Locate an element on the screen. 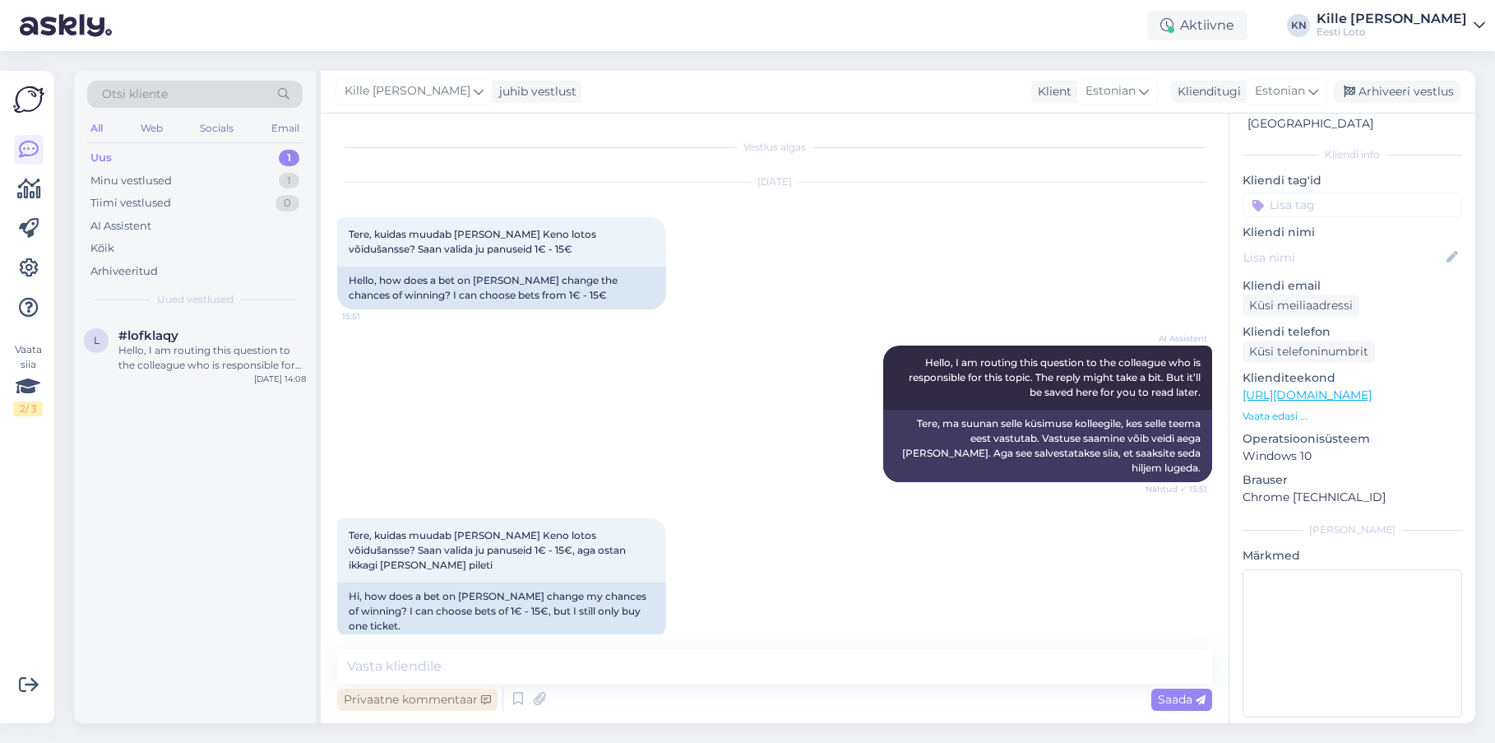 The height and width of the screenshot is (743, 1495). div: Küsi telefoninumbrit is located at coordinates (1309, 351).